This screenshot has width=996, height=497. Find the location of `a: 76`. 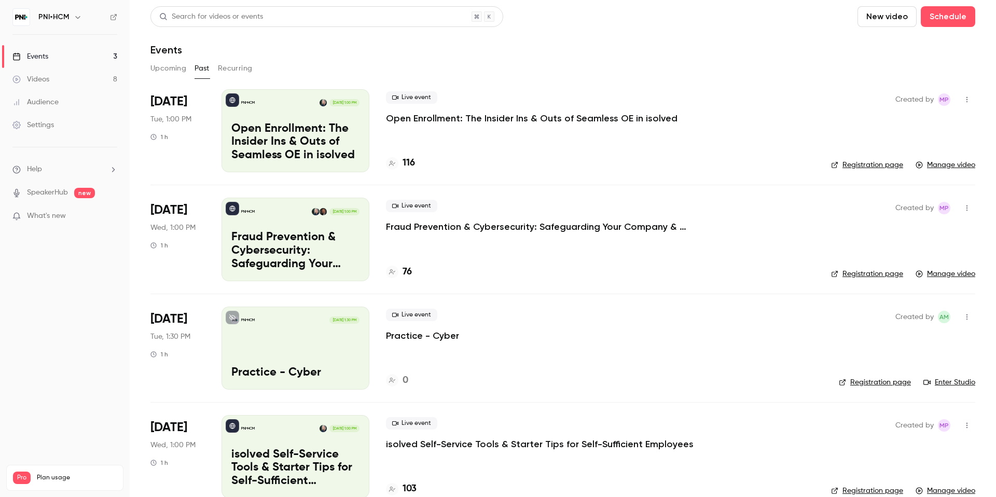

a: 76 is located at coordinates (399, 272).